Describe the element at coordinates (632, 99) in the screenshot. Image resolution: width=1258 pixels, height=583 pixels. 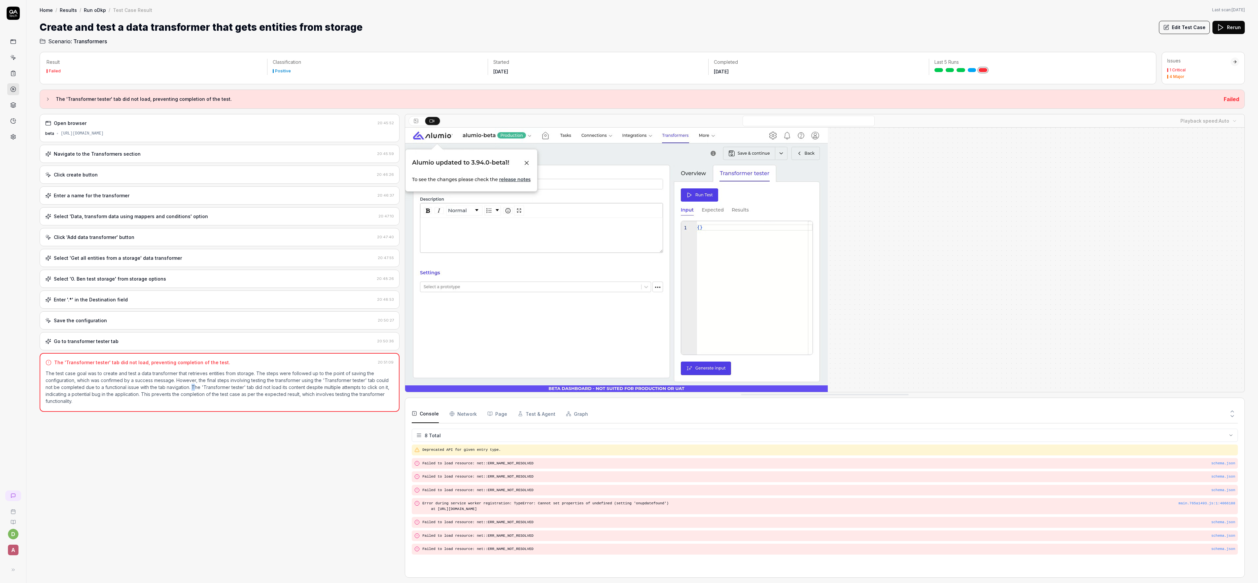
I see `button: The 'Transformer tester' tab did not load, preventing completion of the test.` at that location.